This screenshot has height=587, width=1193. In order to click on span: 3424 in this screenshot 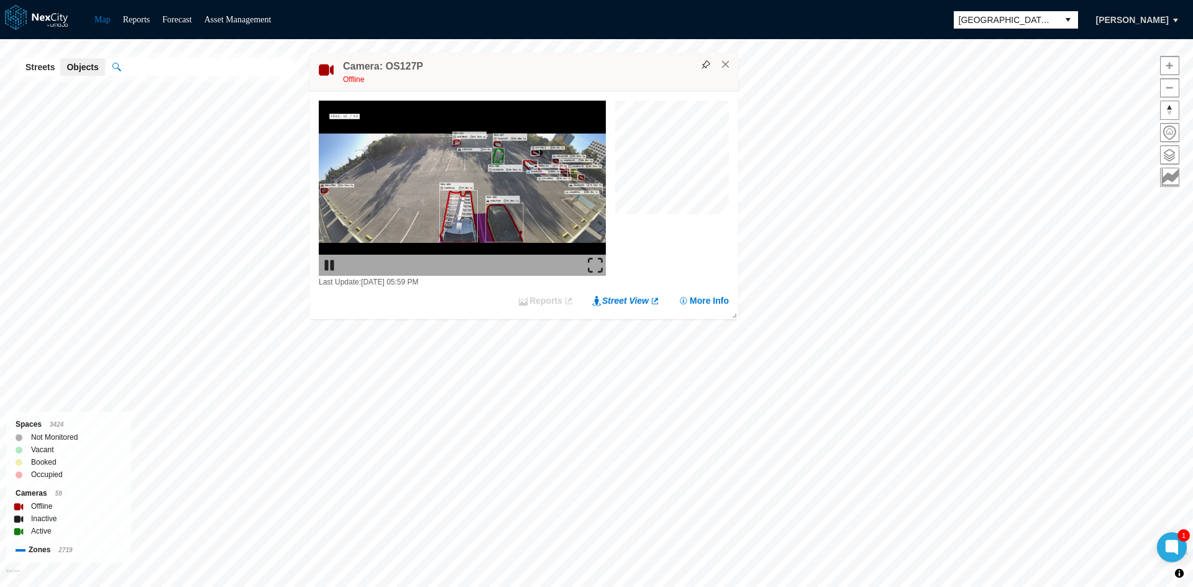, I will do `click(57, 424)`.